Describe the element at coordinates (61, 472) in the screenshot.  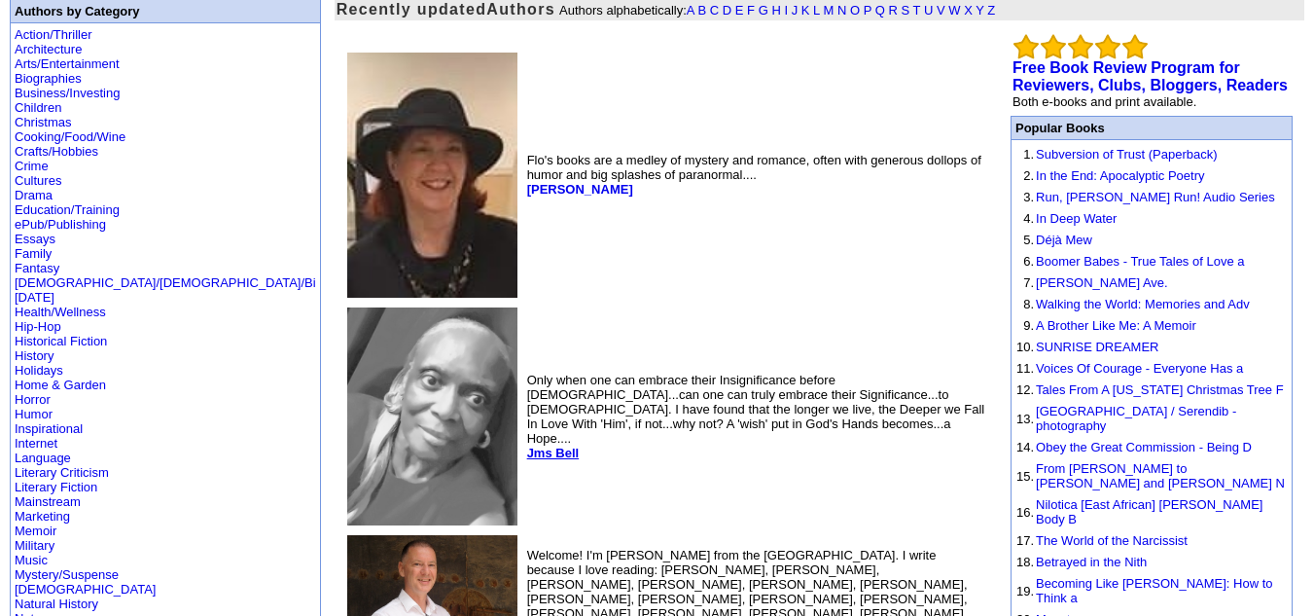
I see `a: Literary Criticism` at that location.